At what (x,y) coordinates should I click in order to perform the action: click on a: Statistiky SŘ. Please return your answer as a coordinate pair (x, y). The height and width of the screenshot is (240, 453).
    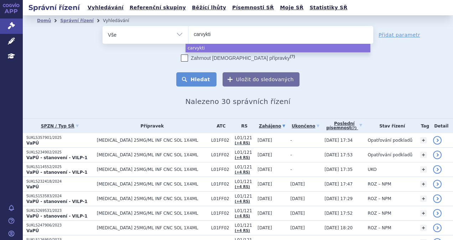
    Looking at the image, I should click on (329, 7).